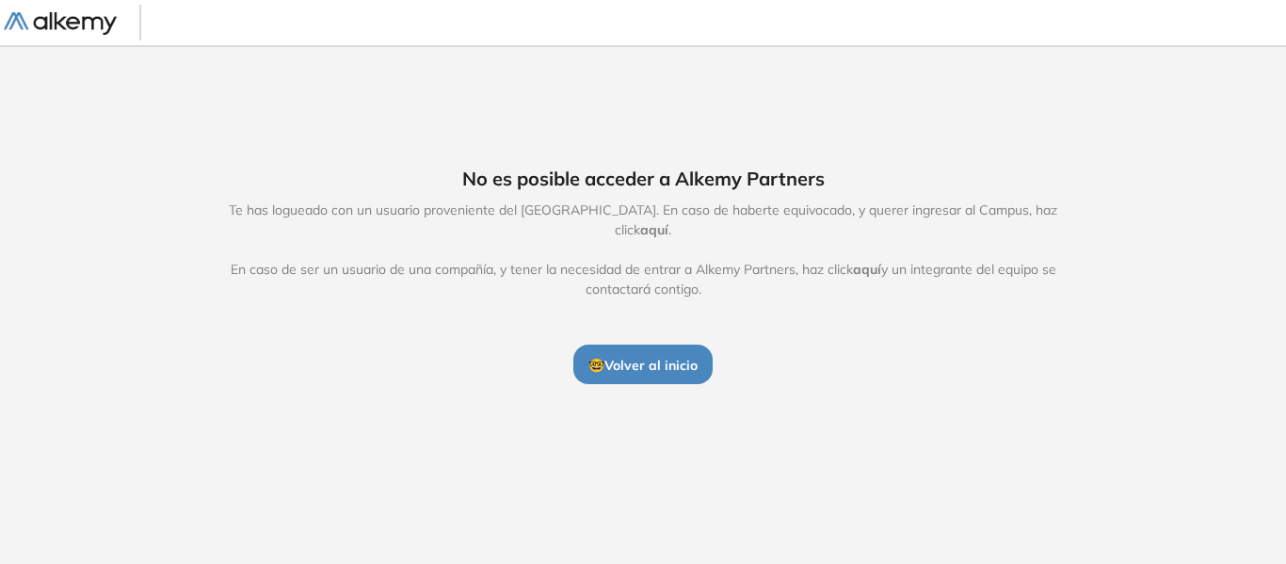 The width and height of the screenshot is (1286, 564). What do you see at coordinates (643, 179) in the screenshot?
I see `span: No es posible acceder a Alkemy Partners` at bounding box center [643, 179].